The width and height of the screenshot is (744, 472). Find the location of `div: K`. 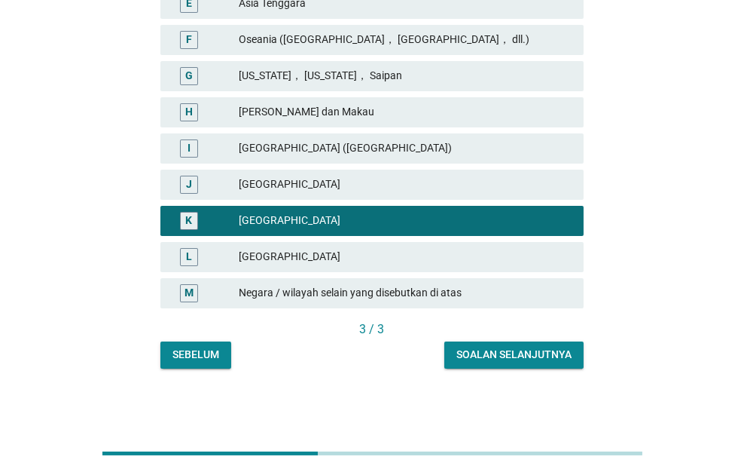

div: K is located at coordinates (188, 220).